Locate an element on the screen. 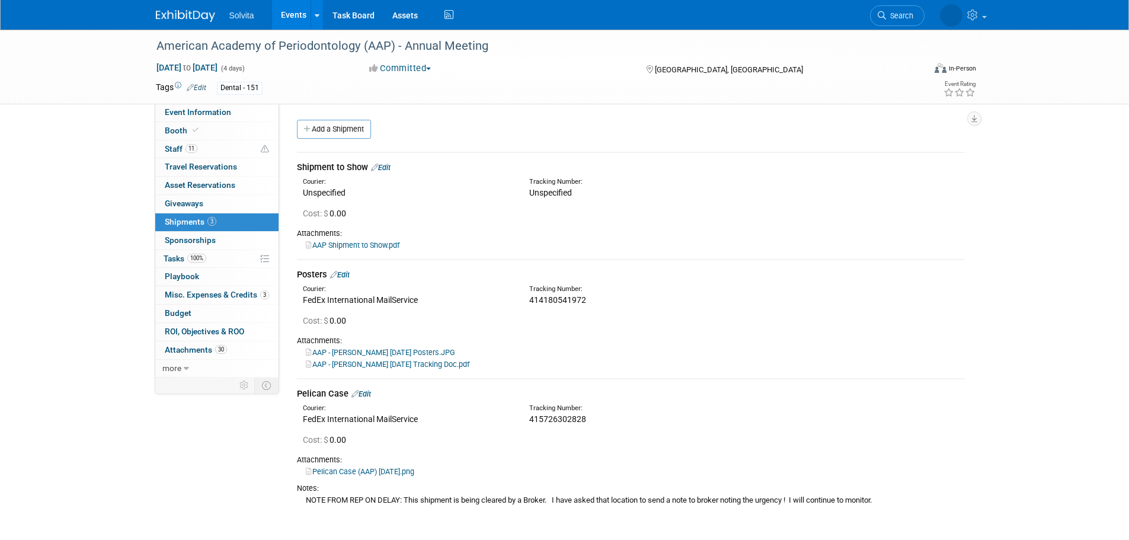 The height and width of the screenshot is (540, 1129). div: Unspecified is located at coordinates (407, 193).